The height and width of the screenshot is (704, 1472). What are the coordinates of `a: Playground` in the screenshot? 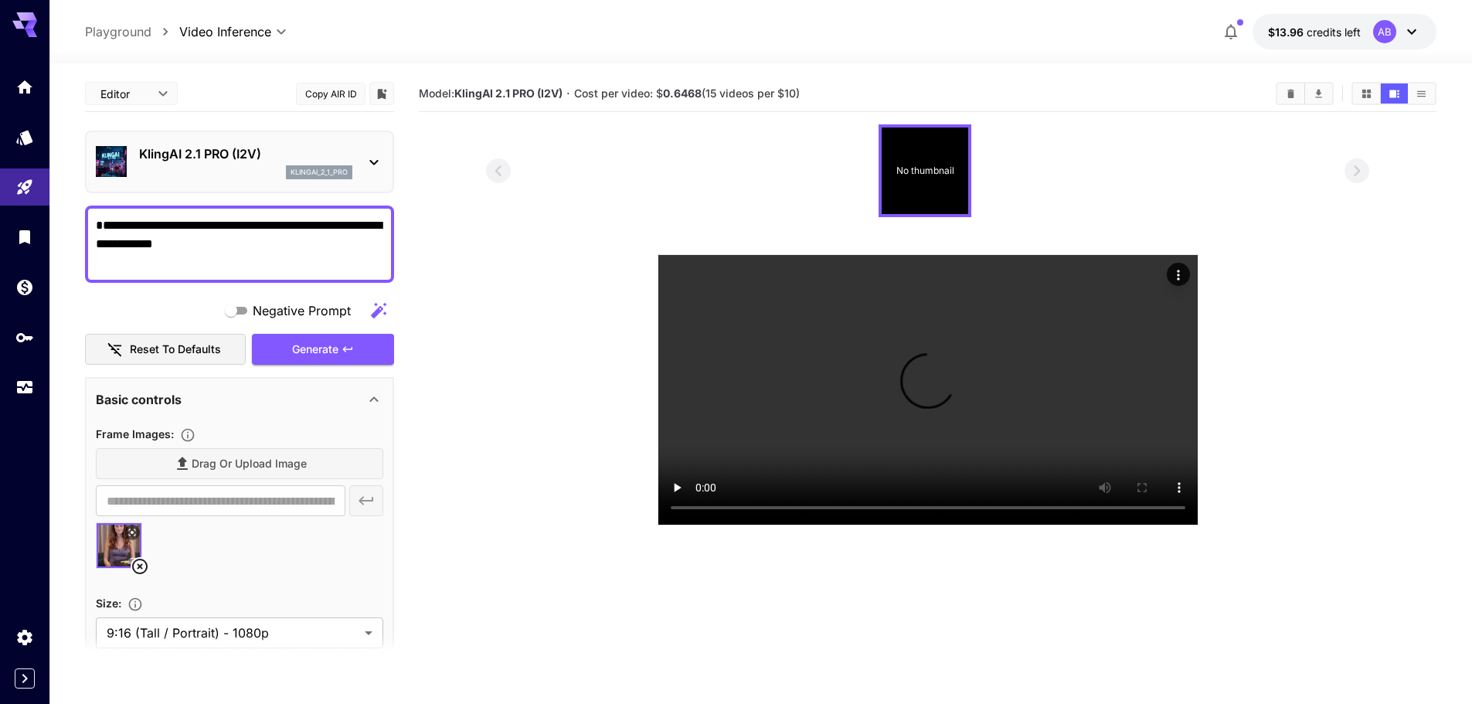 It's located at (118, 32).